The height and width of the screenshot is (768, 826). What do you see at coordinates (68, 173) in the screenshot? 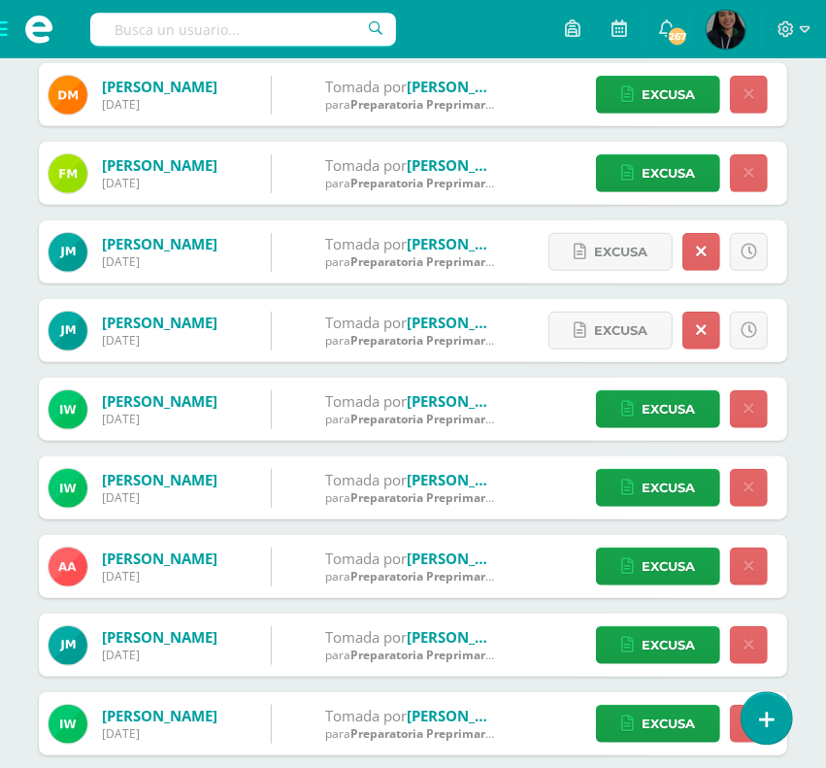
I see `img: f9955241ac37c16bd386e8d39160ab09.png` at bounding box center [68, 173].